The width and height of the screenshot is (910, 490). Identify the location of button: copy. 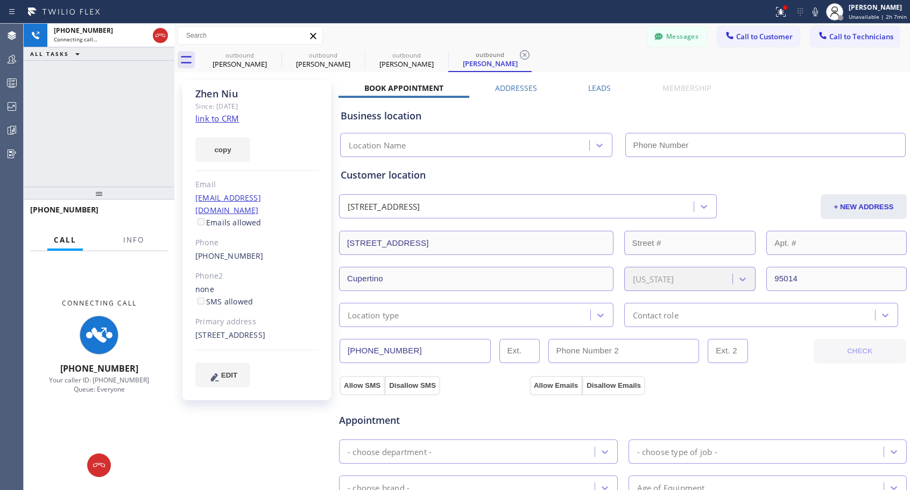
(223, 150).